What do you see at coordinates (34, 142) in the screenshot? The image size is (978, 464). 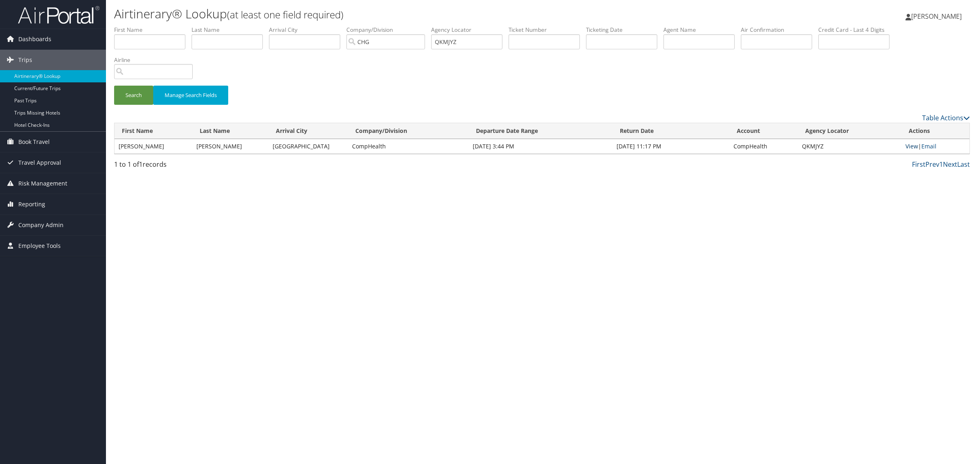 I see `span: Book Travel` at bounding box center [34, 142].